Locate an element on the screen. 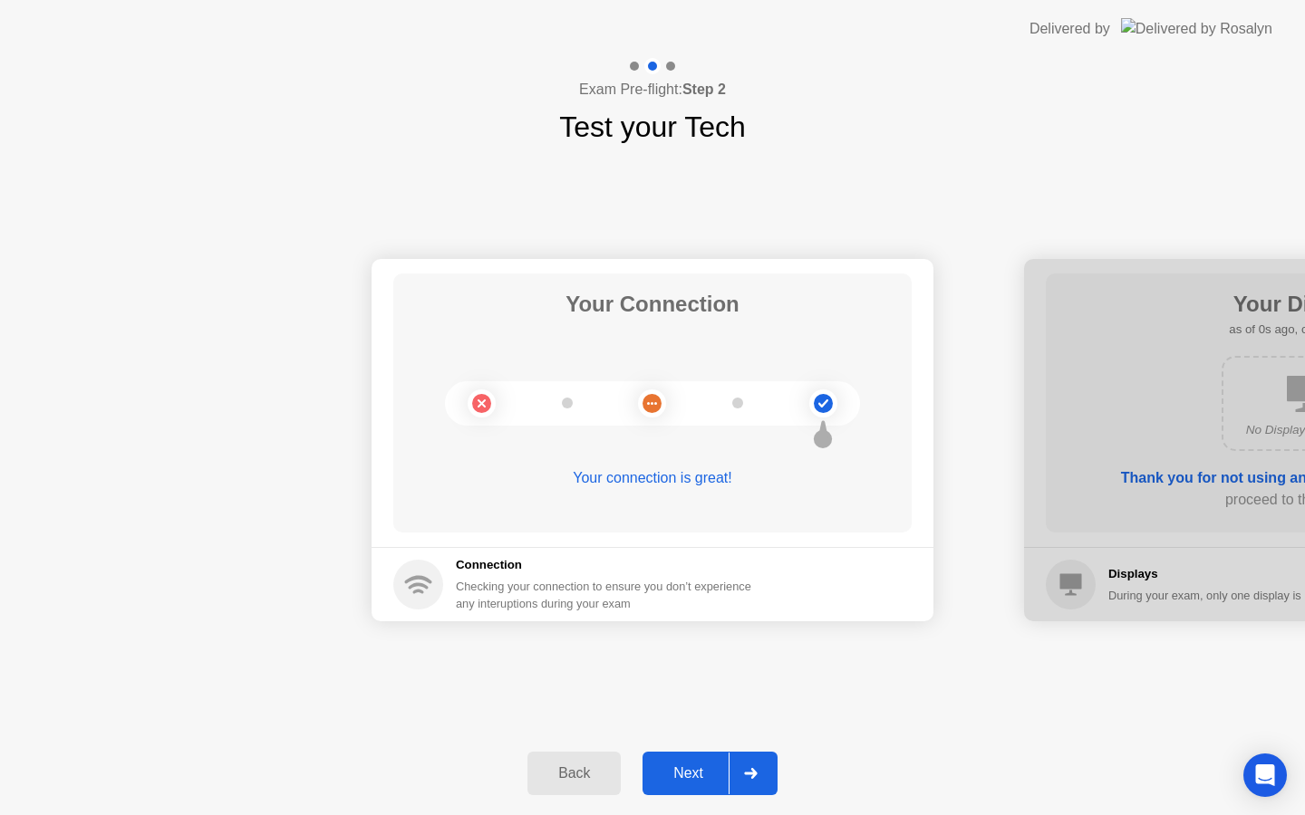 The image size is (1305, 815). div: Open Intercom Messenger is located at coordinates (1265, 776).